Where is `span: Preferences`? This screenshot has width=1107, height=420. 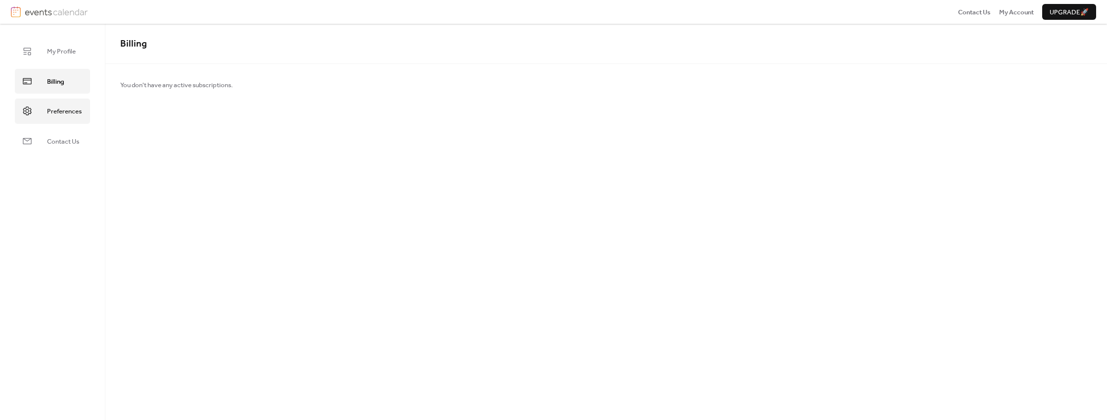
span: Preferences is located at coordinates (64, 111).